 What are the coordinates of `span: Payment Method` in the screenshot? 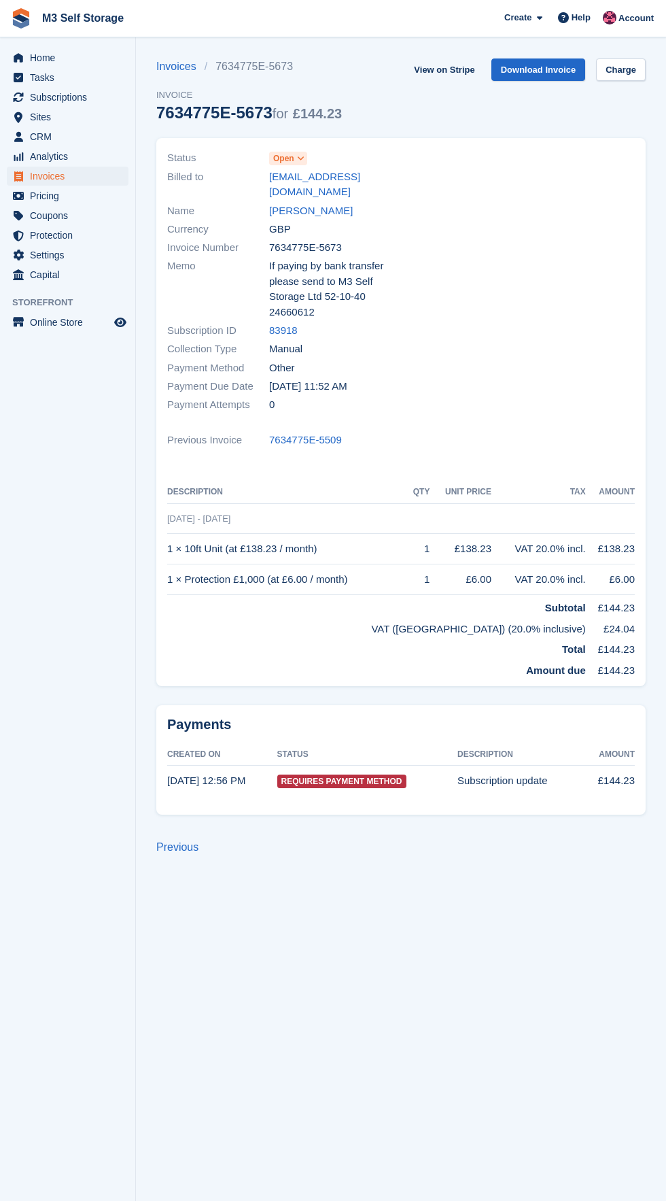 It's located at (218, 368).